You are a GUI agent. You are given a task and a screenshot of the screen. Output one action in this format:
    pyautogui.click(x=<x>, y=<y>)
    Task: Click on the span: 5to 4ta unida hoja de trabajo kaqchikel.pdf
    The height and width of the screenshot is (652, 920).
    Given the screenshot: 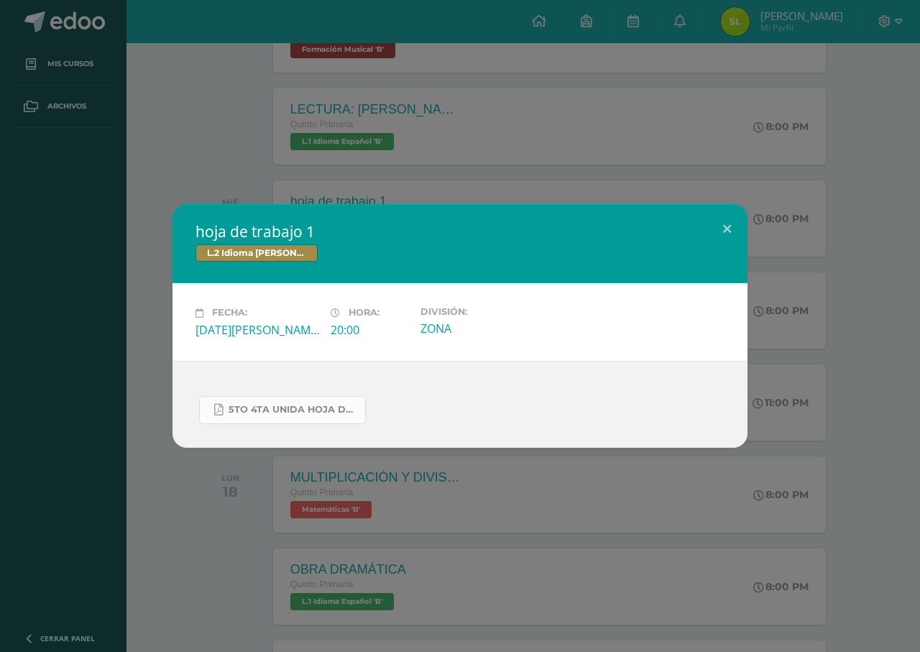 What is the action you would take?
    pyautogui.click(x=293, y=410)
    